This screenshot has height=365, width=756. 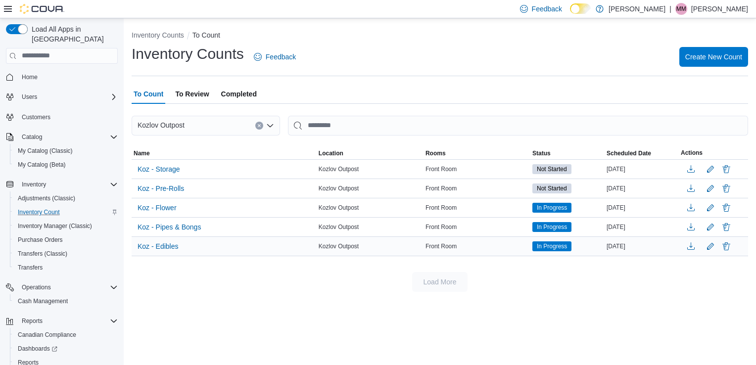 I want to click on span: Location, so click(x=331, y=153).